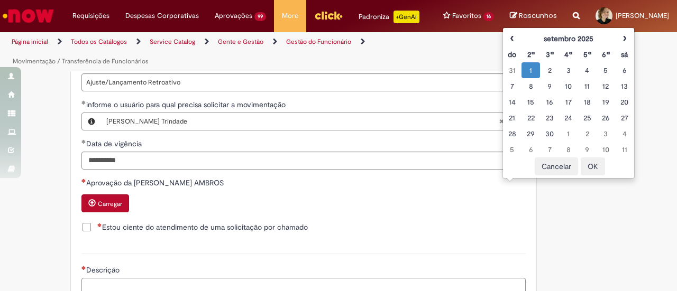 The height and width of the screenshot is (291, 677). What do you see at coordinates (586, 102) in the screenshot?
I see `div: 18 September 2025 Thursday` at bounding box center [586, 102].